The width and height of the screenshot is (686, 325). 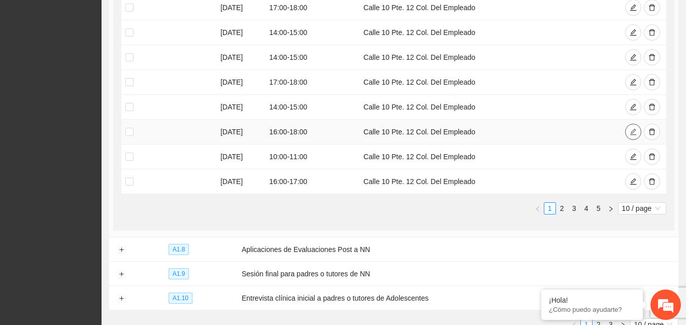 I want to click on div: Page Size, so click(x=642, y=209).